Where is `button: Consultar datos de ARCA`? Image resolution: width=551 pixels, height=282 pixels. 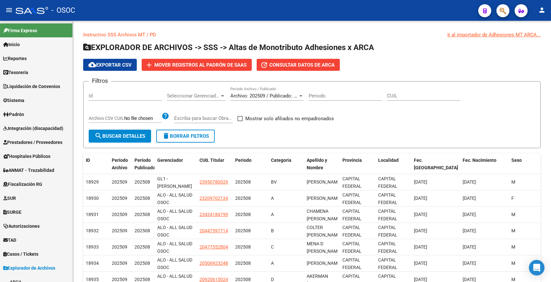 button: Consultar datos de ARCA is located at coordinates (298, 65).